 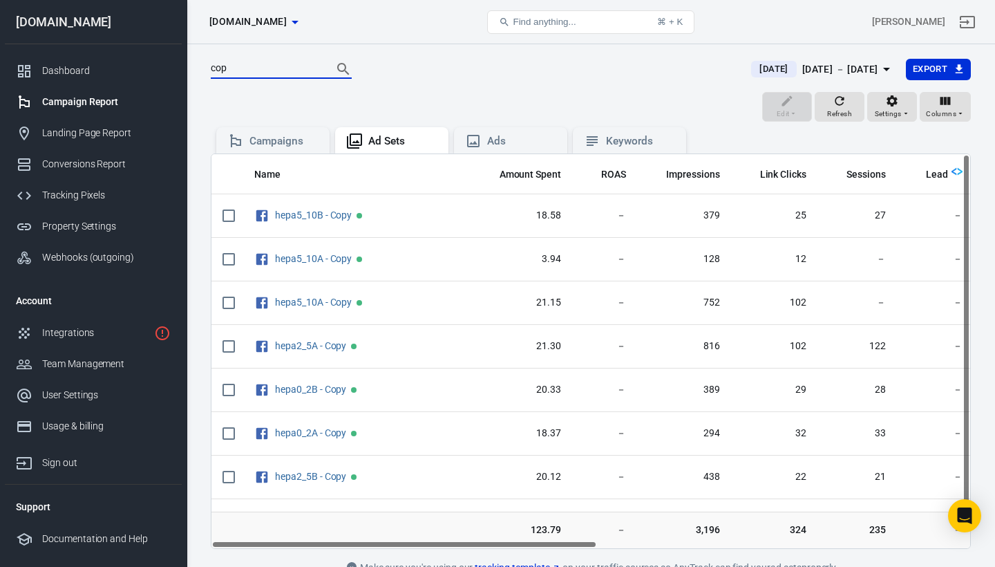 What do you see at coordinates (857, 390) in the screenshot?
I see `span: 28` at bounding box center [857, 390].